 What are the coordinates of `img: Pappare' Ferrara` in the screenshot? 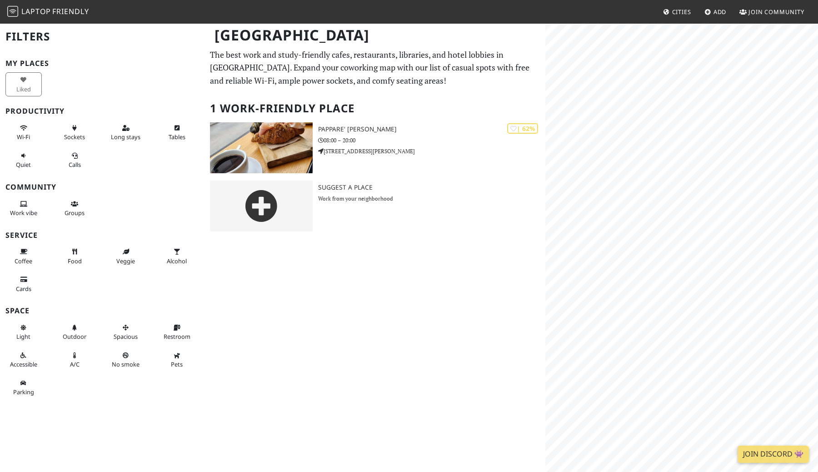 It's located at (261, 148).